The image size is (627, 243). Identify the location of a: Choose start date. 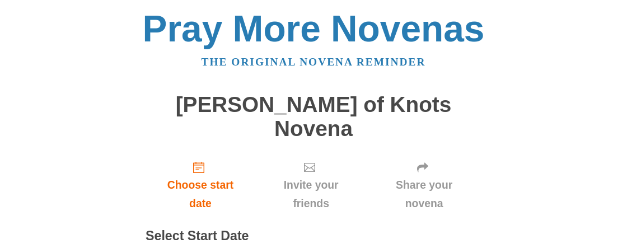
(200, 185).